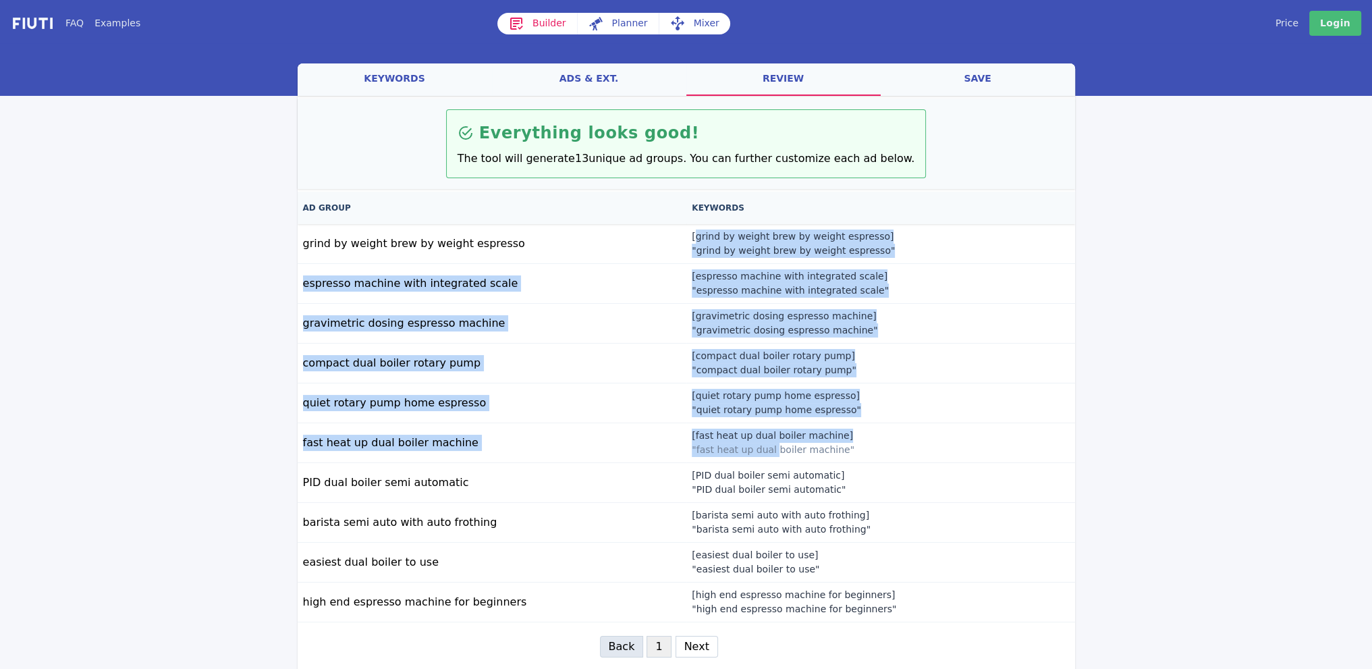 This screenshot has height=669, width=1372. Describe the element at coordinates (800, 555) in the screenshot. I see `p: [easiest dual boiler to use]` at that location.